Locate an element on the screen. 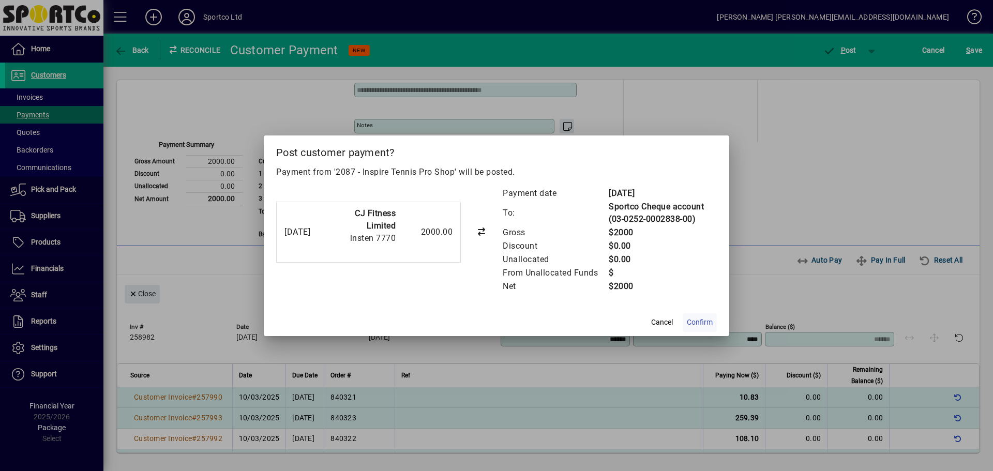 The width and height of the screenshot is (993, 471). button: Confirm is located at coordinates (700, 323).